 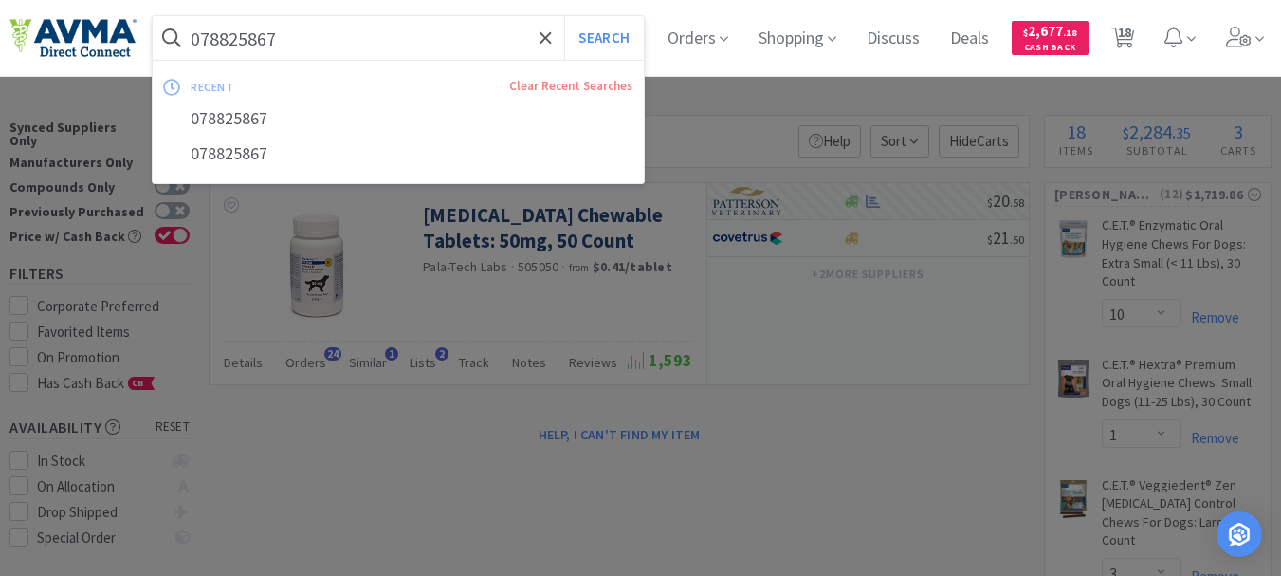 What do you see at coordinates (893, 39) in the screenshot?
I see `a: Discuss` at bounding box center [893, 39].